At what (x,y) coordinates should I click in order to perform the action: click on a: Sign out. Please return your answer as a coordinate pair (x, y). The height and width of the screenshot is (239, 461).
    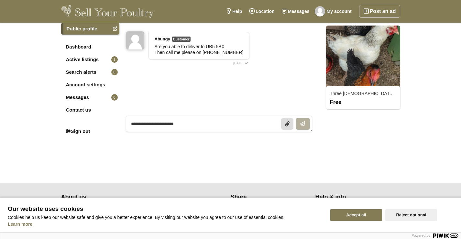
    Looking at the image, I should click on (90, 131).